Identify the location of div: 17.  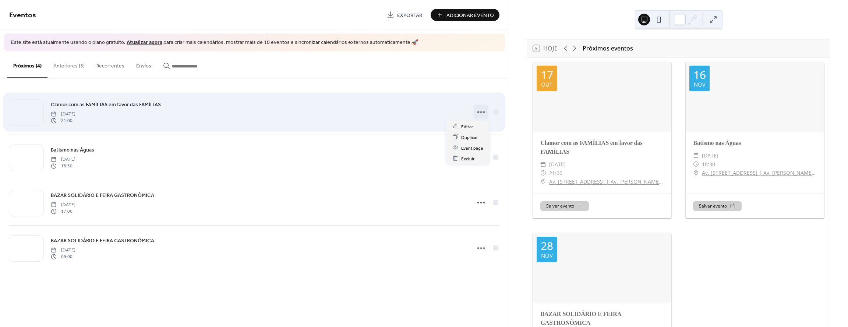
(547, 75).